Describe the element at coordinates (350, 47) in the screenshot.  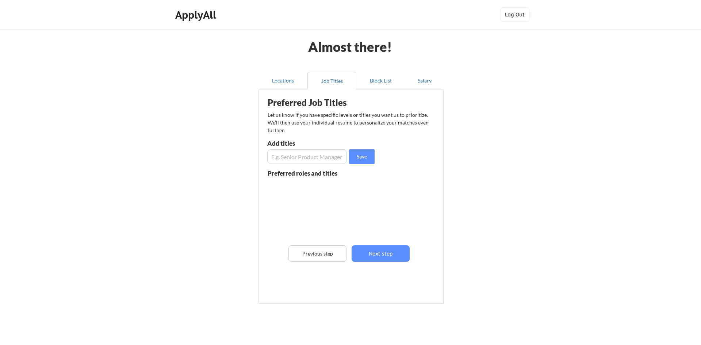
I see `div: Almost there!` at that location.